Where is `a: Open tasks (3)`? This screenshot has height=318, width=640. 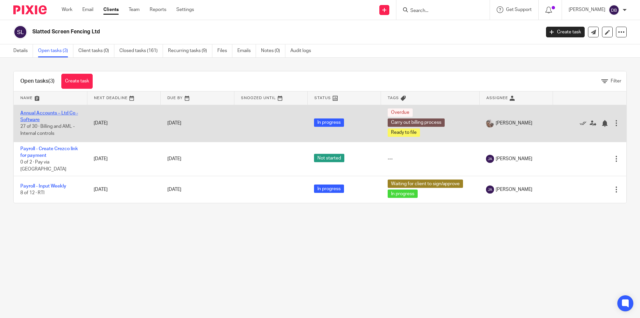 a: Open tasks (3) is located at coordinates (56, 51).